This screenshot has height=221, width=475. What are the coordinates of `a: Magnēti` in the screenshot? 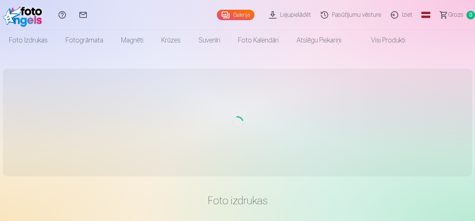 It's located at (132, 40).